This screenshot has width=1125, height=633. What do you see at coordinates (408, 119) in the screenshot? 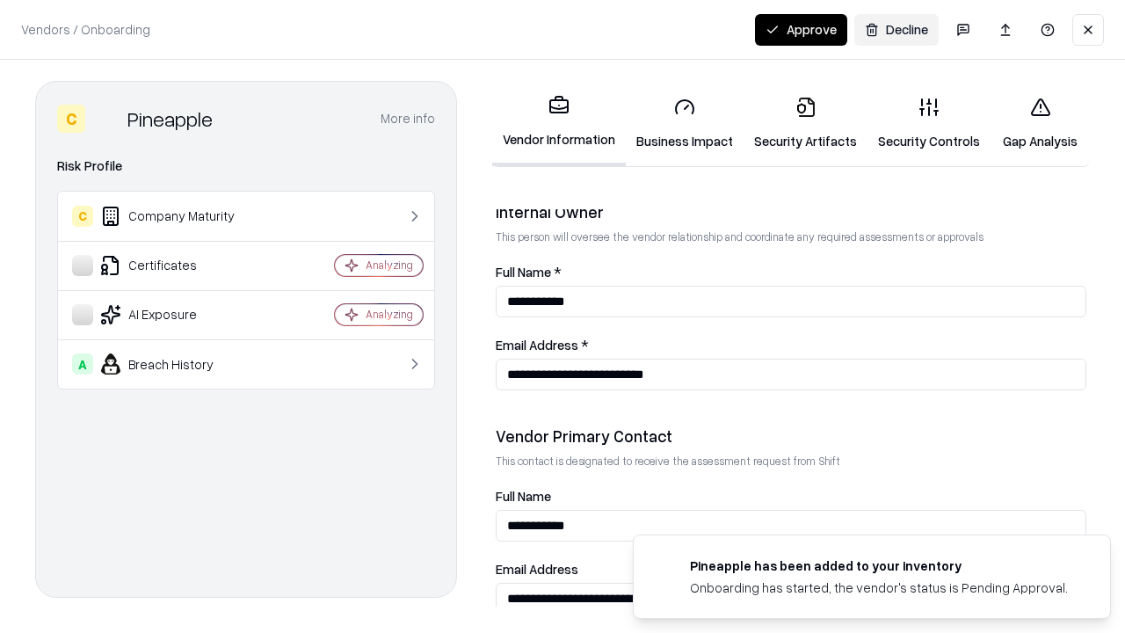
I see `button: More info` at bounding box center [408, 119].